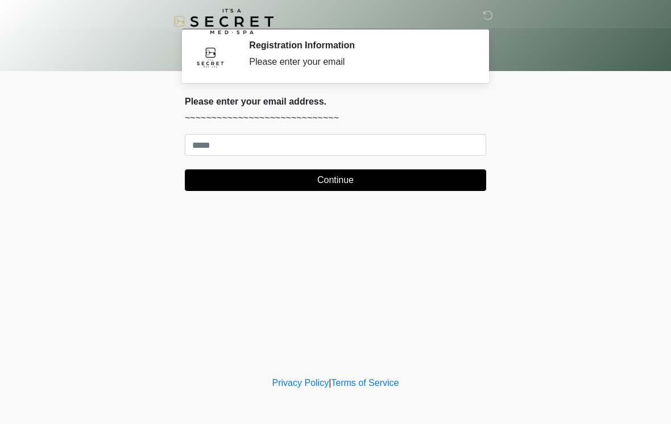  Describe the element at coordinates (210, 57) in the screenshot. I see `img: Agent Avatar` at that location.